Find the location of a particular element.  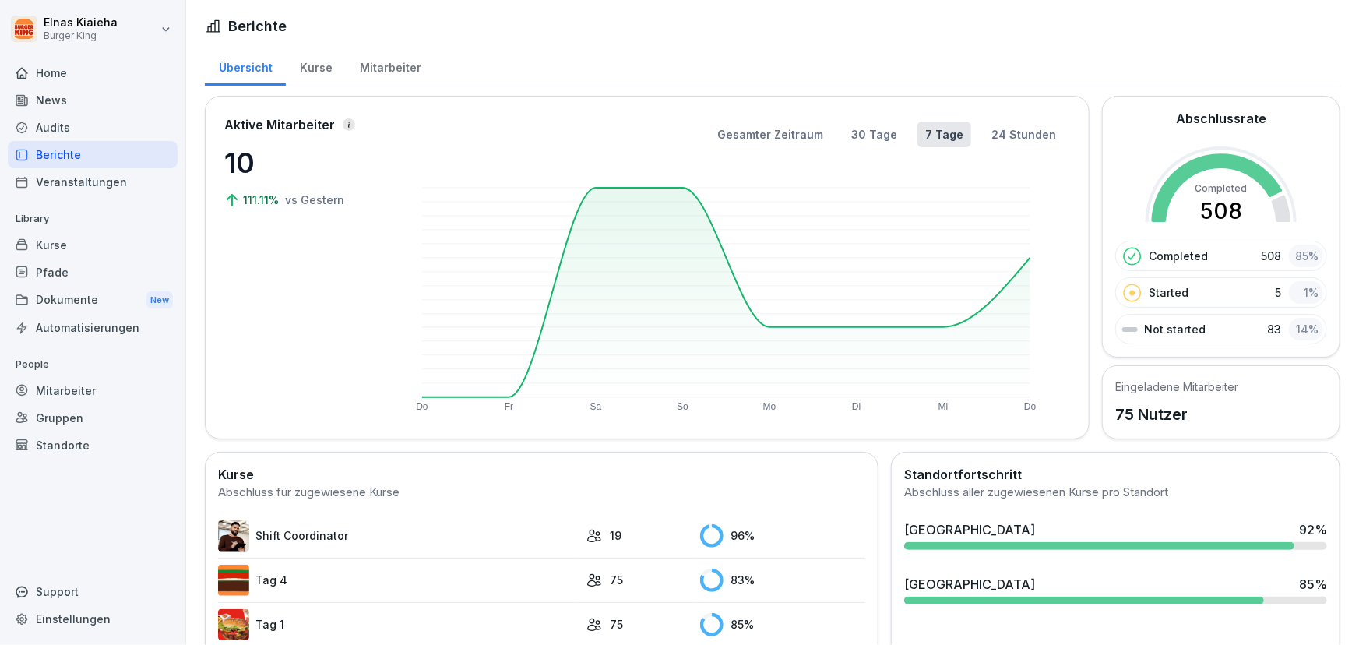

img: kxzo5hlrfunza98hyv09v55a.png is located at coordinates (234, 625).